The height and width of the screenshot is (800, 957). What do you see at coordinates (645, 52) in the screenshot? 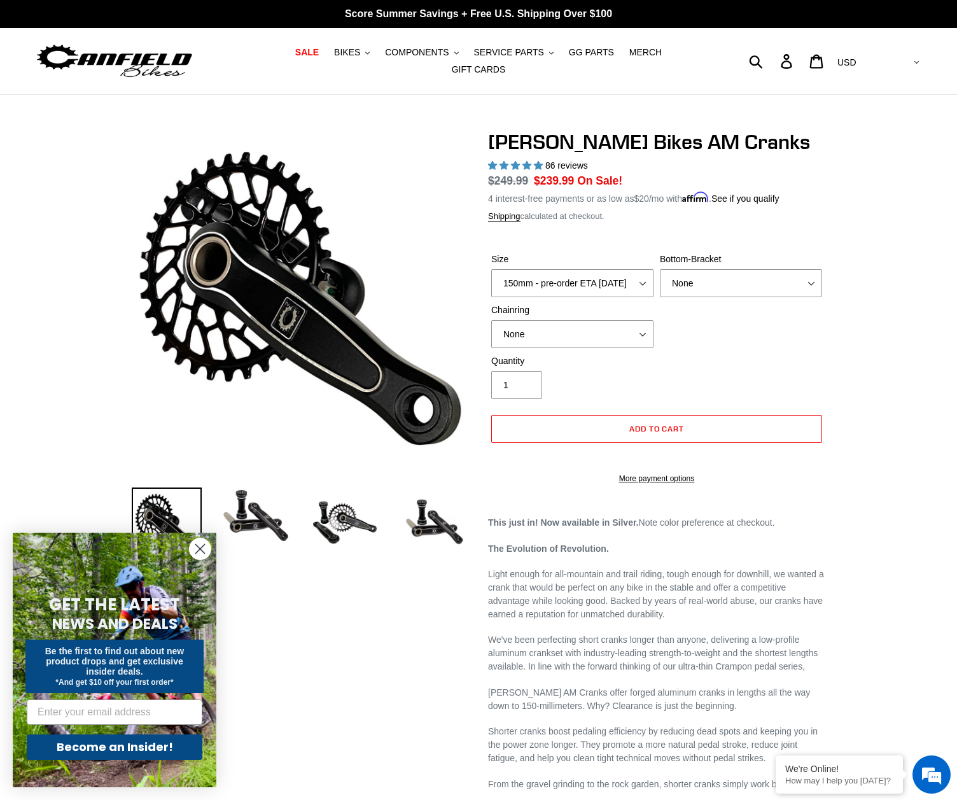
I see `span: MERCH` at bounding box center [645, 52].